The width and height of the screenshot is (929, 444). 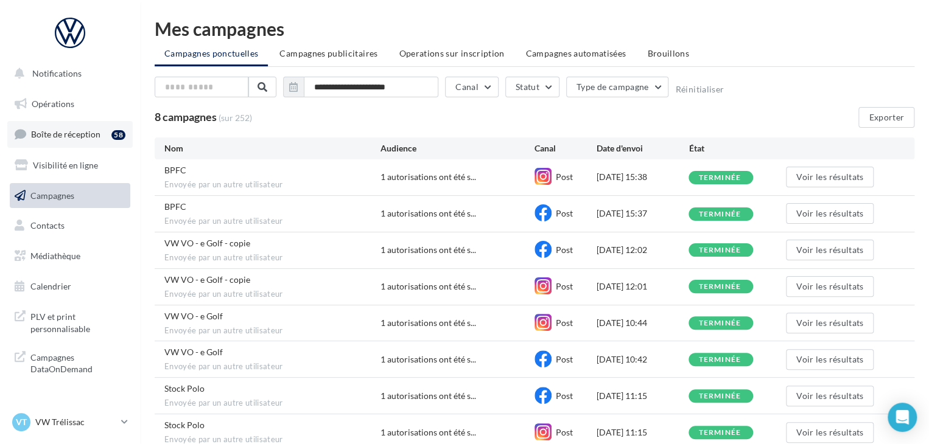 I want to click on span: Campagnes, so click(x=52, y=195).